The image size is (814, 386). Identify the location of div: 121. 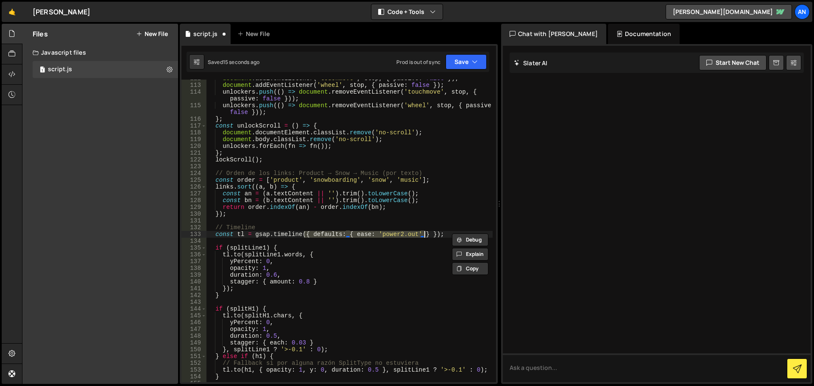
(194, 153).